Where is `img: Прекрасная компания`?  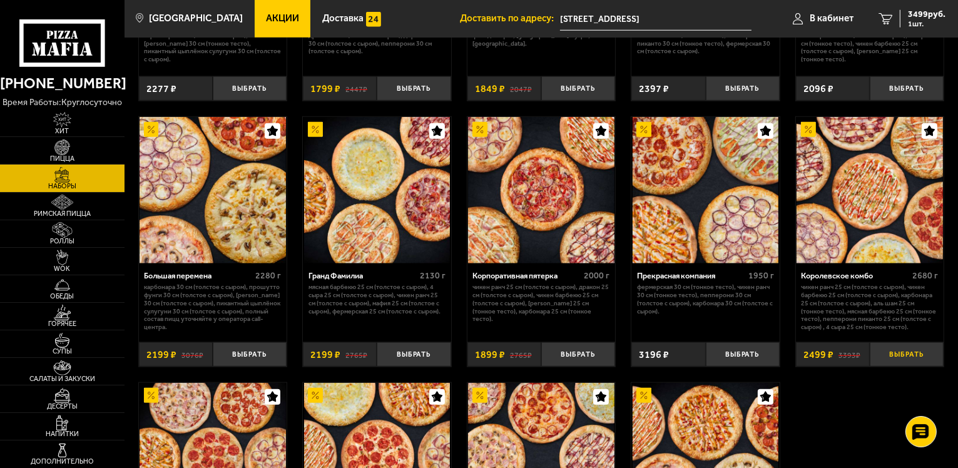 img: Прекрасная компания is located at coordinates (706, 190).